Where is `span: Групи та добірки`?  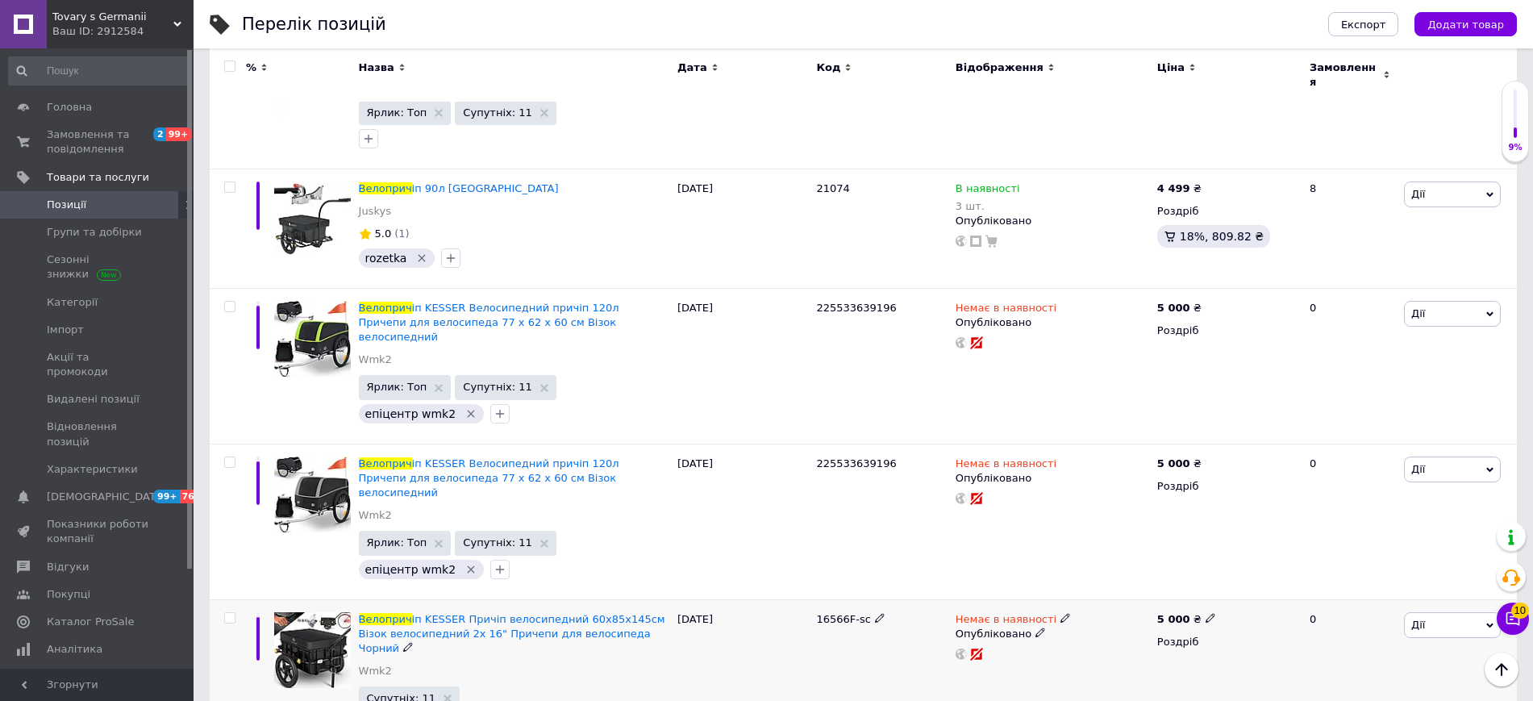
span: Групи та добірки is located at coordinates (94, 232).